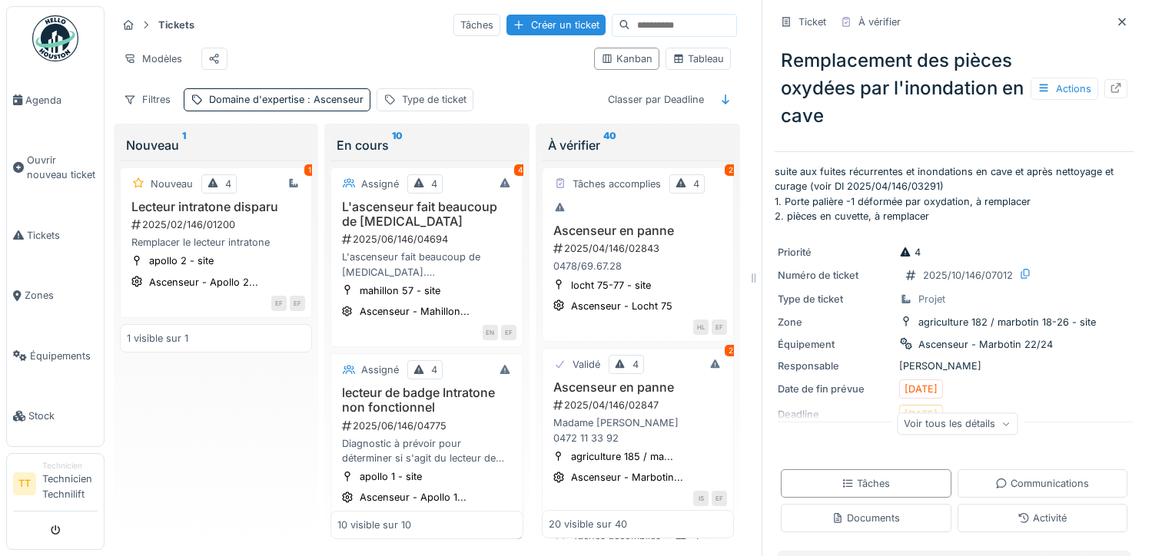 The height and width of the screenshot is (556, 1152). What do you see at coordinates (428, 239) in the screenshot?
I see `div: 2025/06/146/04694` at bounding box center [428, 239].